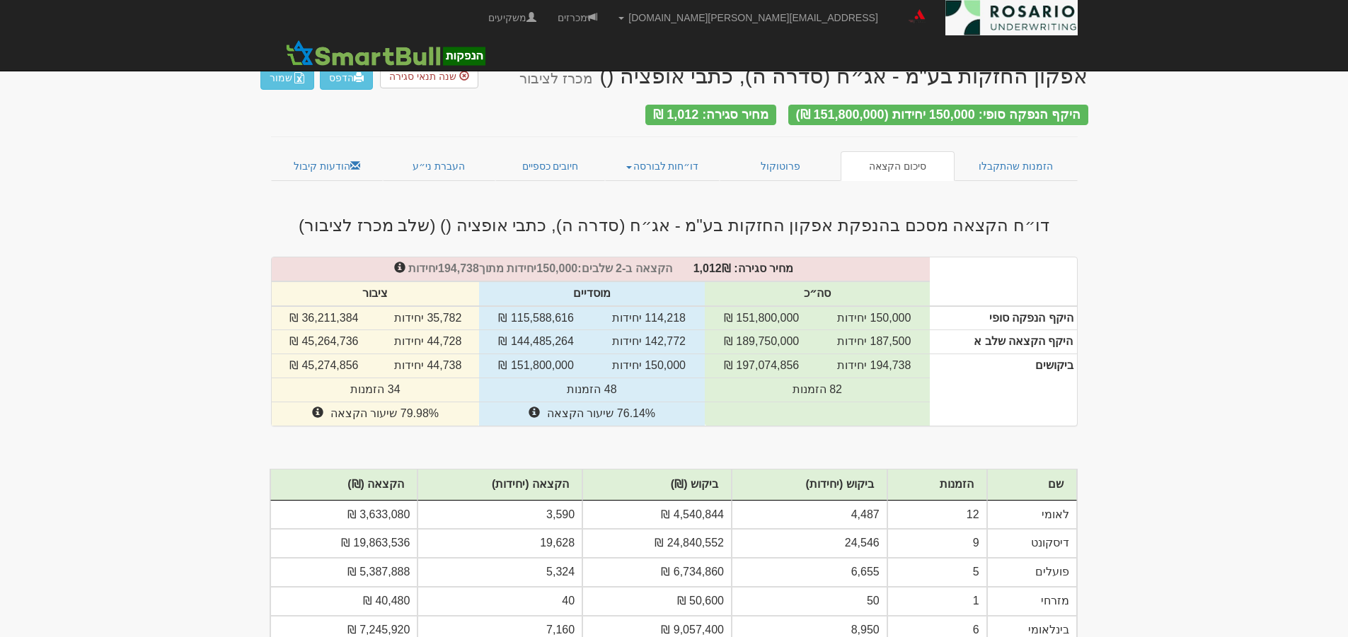 This screenshot has width=1348, height=637. I want to click on a: חיובים כספיים, so click(550, 166).